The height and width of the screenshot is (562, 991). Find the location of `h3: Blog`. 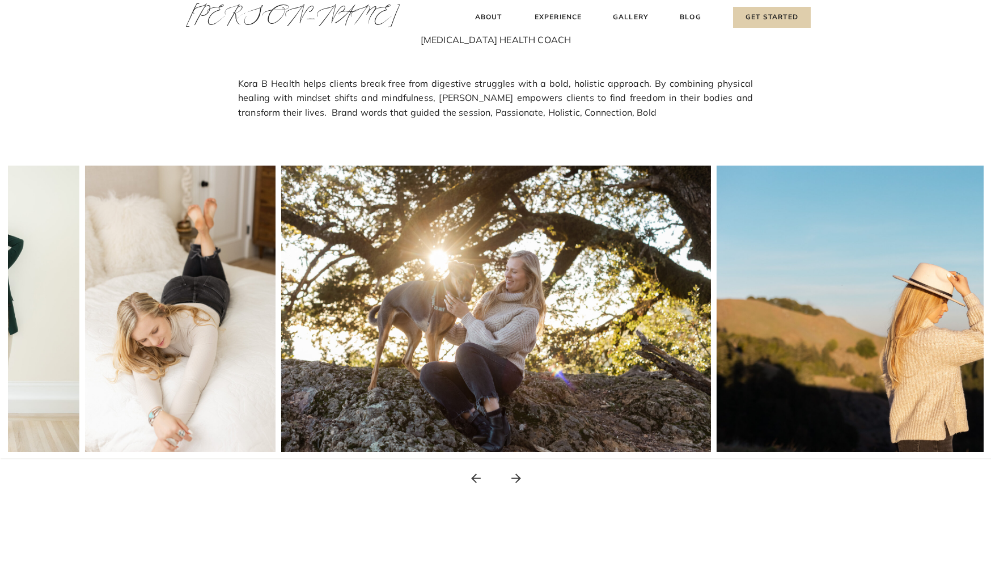

h3: Blog is located at coordinates (691, 17).